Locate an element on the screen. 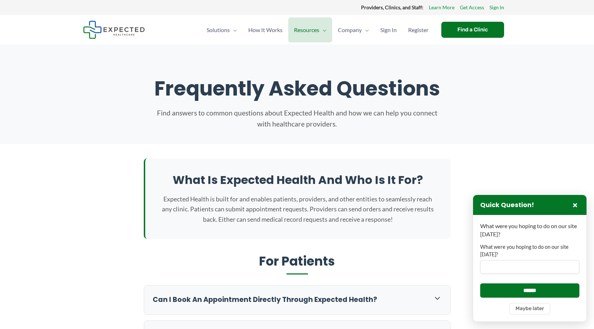 The width and height of the screenshot is (594, 329). a: Get Access is located at coordinates (472, 7).